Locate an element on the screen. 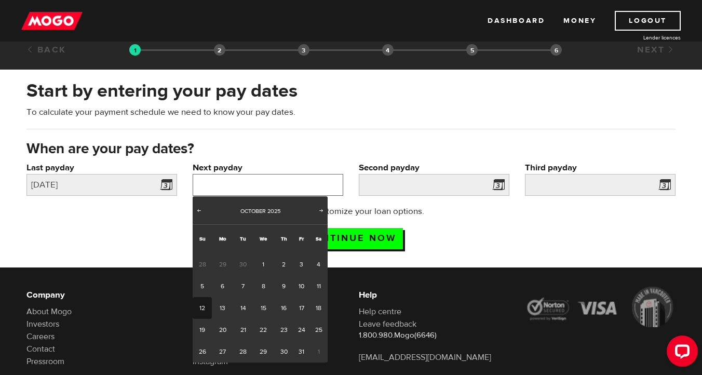 This screenshot has height=375, width=702. span: 1 is located at coordinates (318, 351).